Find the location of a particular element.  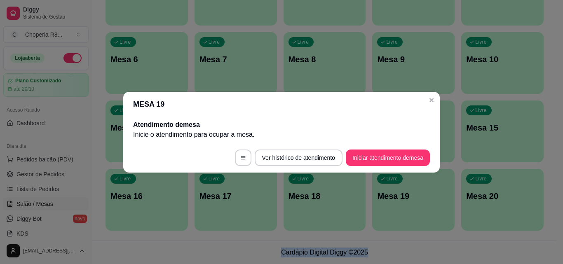

button: Ver histórico de atendimento is located at coordinates (299, 158).